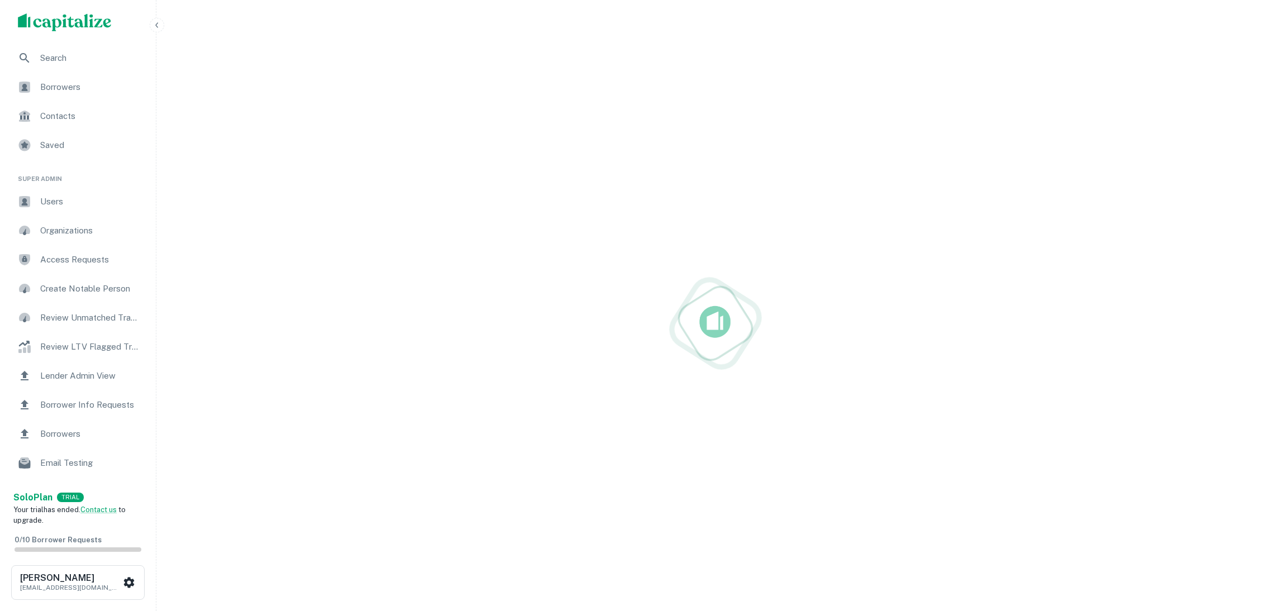 The height and width of the screenshot is (611, 1274). What do you see at coordinates (65, 22) in the screenshot?
I see `img: capitalize-logo.png` at bounding box center [65, 22].